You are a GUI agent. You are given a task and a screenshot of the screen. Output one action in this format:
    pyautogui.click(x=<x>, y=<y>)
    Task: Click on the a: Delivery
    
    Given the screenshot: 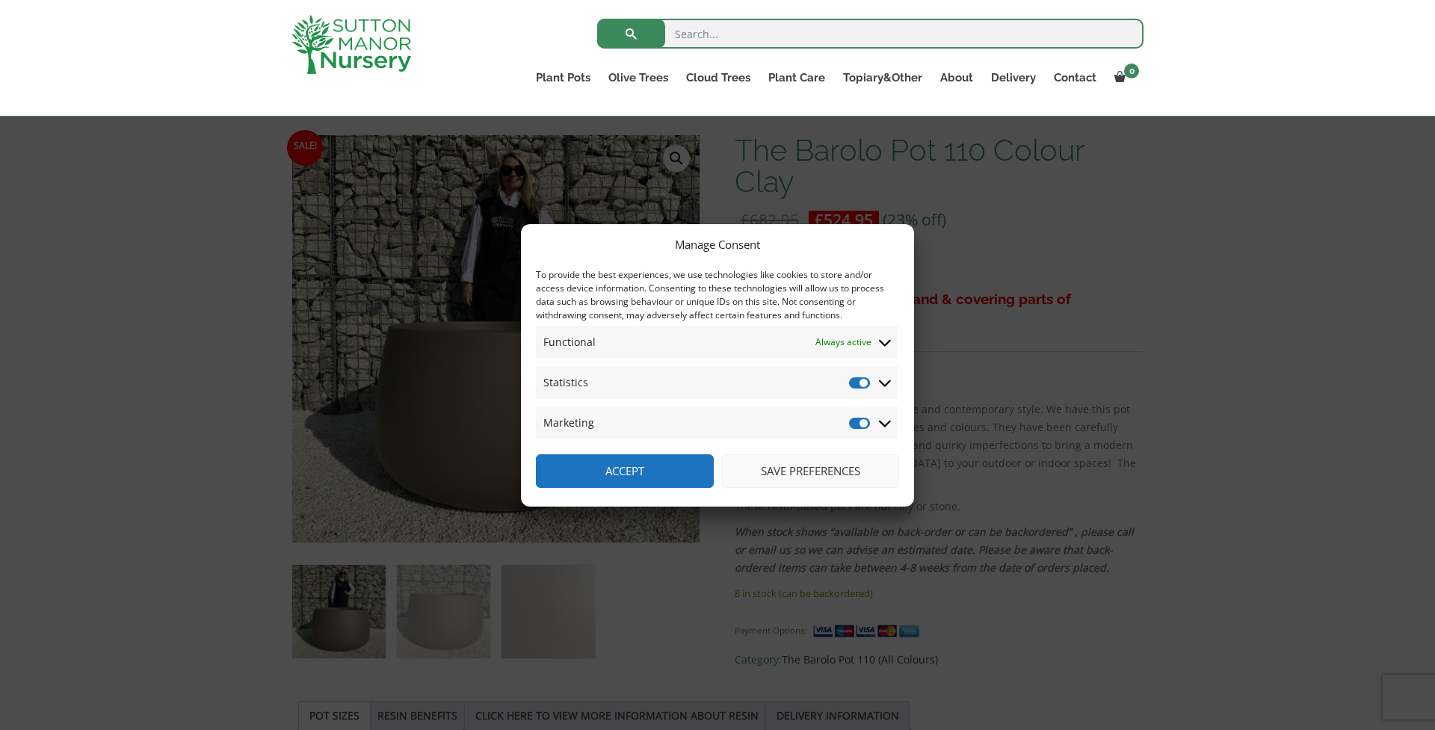 What is the action you would take?
    pyautogui.click(x=1014, y=78)
    